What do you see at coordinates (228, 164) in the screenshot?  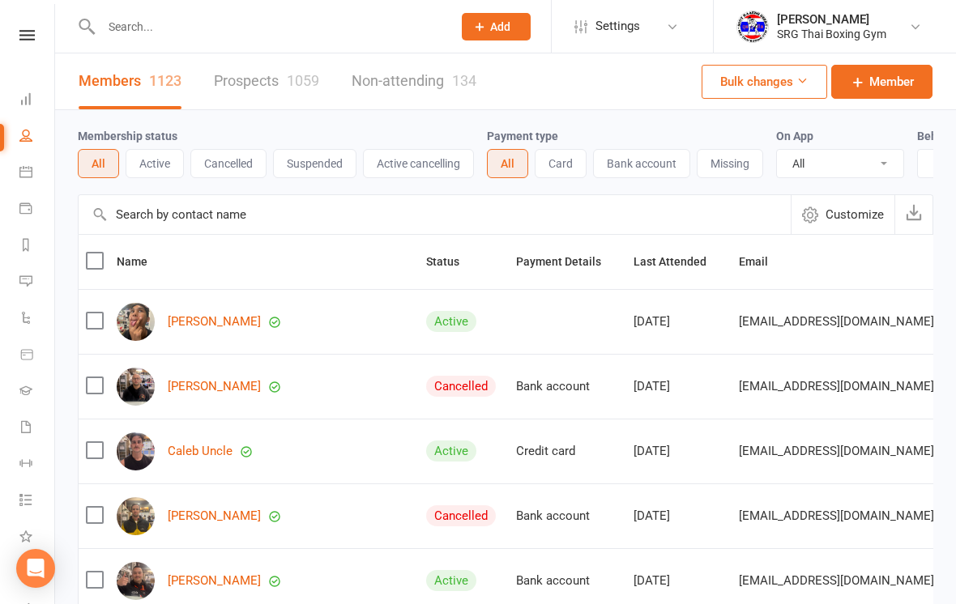 I see `button: Cancelled` at bounding box center [228, 164].